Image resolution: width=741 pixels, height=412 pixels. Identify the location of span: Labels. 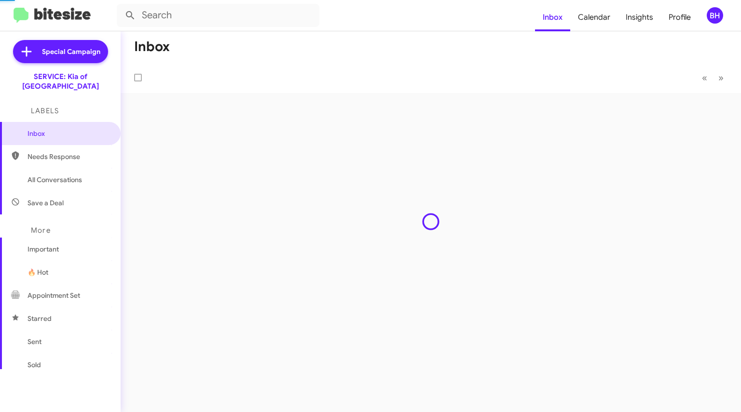
(45, 111).